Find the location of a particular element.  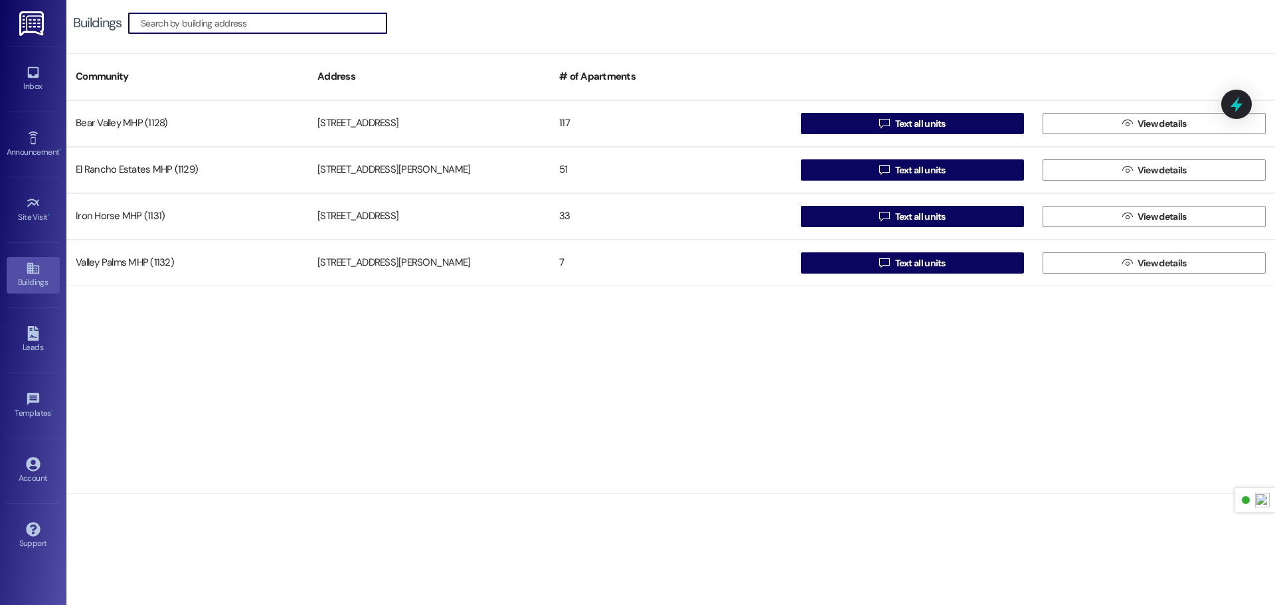

div: Valley Palms MHP (1132) is located at coordinates (187, 263).